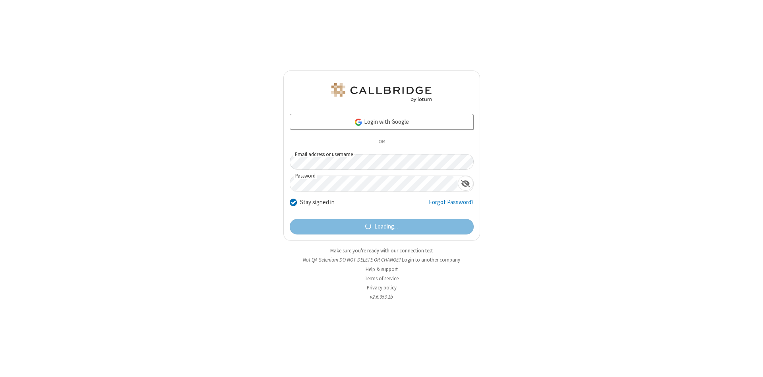  What do you see at coordinates (382, 227) in the screenshot?
I see `button: Loading...` at bounding box center [382, 227].